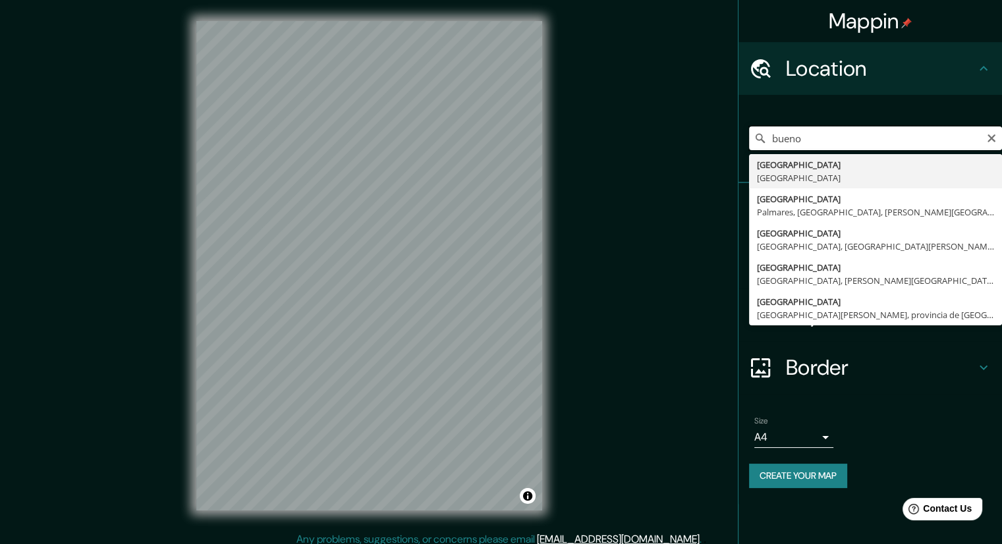 The width and height of the screenshot is (1002, 544). I want to click on div: Location, so click(871, 69).